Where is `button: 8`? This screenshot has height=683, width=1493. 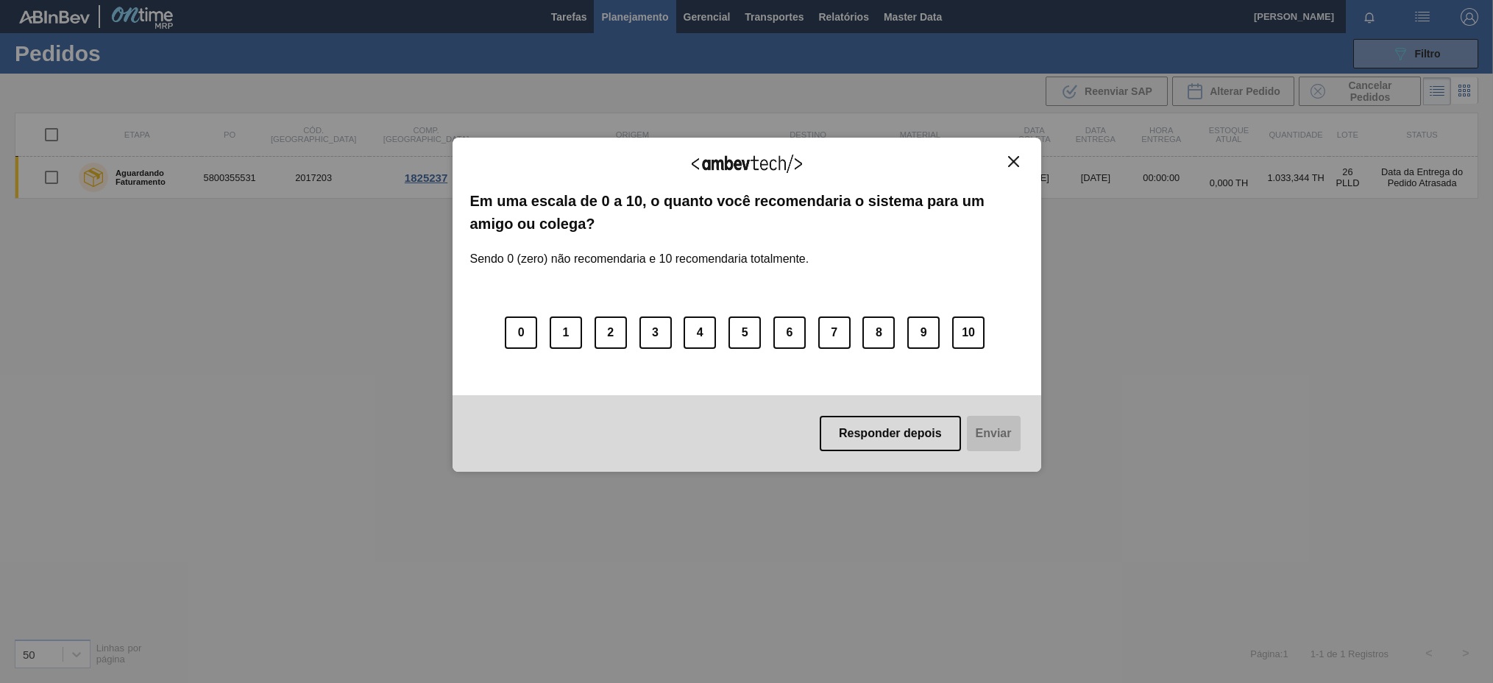
button: 8 is located at coordinates (879, 333).